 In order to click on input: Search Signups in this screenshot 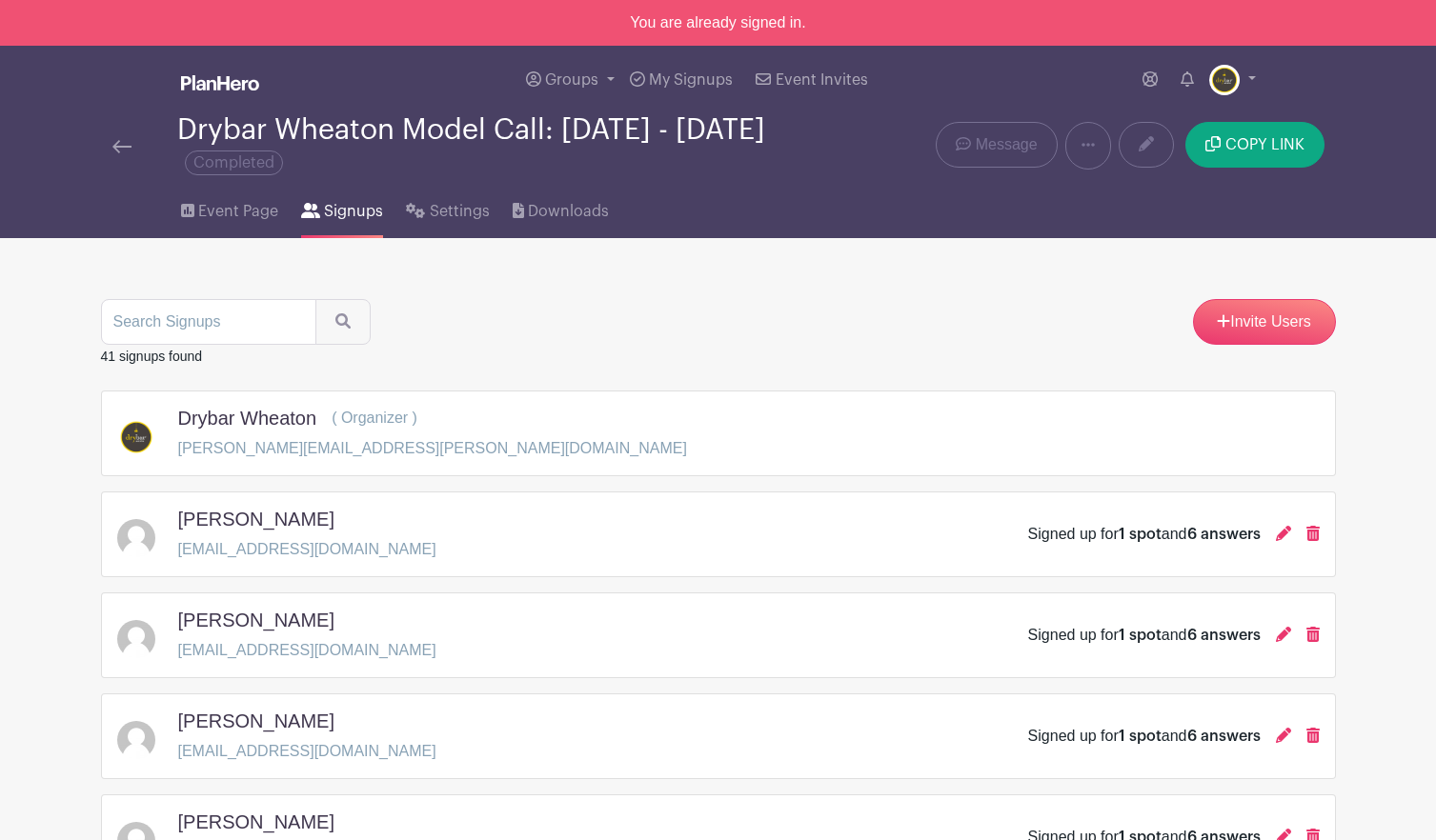, I will do `click(208, 322)`.